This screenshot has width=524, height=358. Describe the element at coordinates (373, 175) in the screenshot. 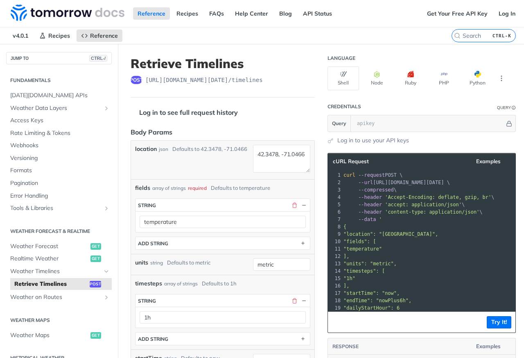

I see `span: POST \` at that location.